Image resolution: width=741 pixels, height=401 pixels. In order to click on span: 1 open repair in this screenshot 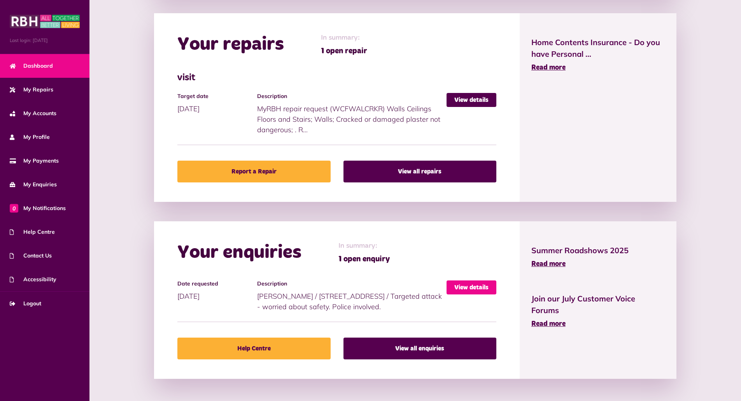, I will do `click(344, 51)`.